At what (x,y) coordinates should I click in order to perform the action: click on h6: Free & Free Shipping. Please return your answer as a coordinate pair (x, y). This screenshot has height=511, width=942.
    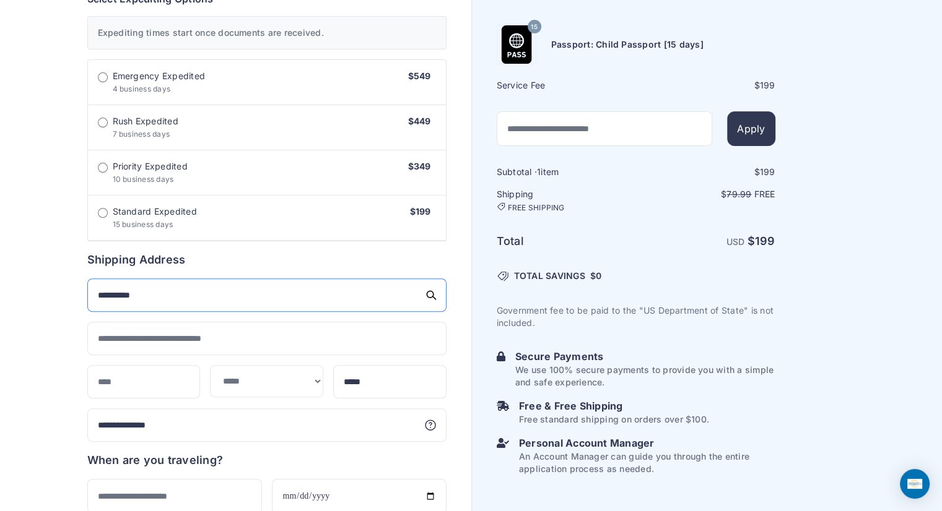
    Looking at the image, I should click on (613, 406).